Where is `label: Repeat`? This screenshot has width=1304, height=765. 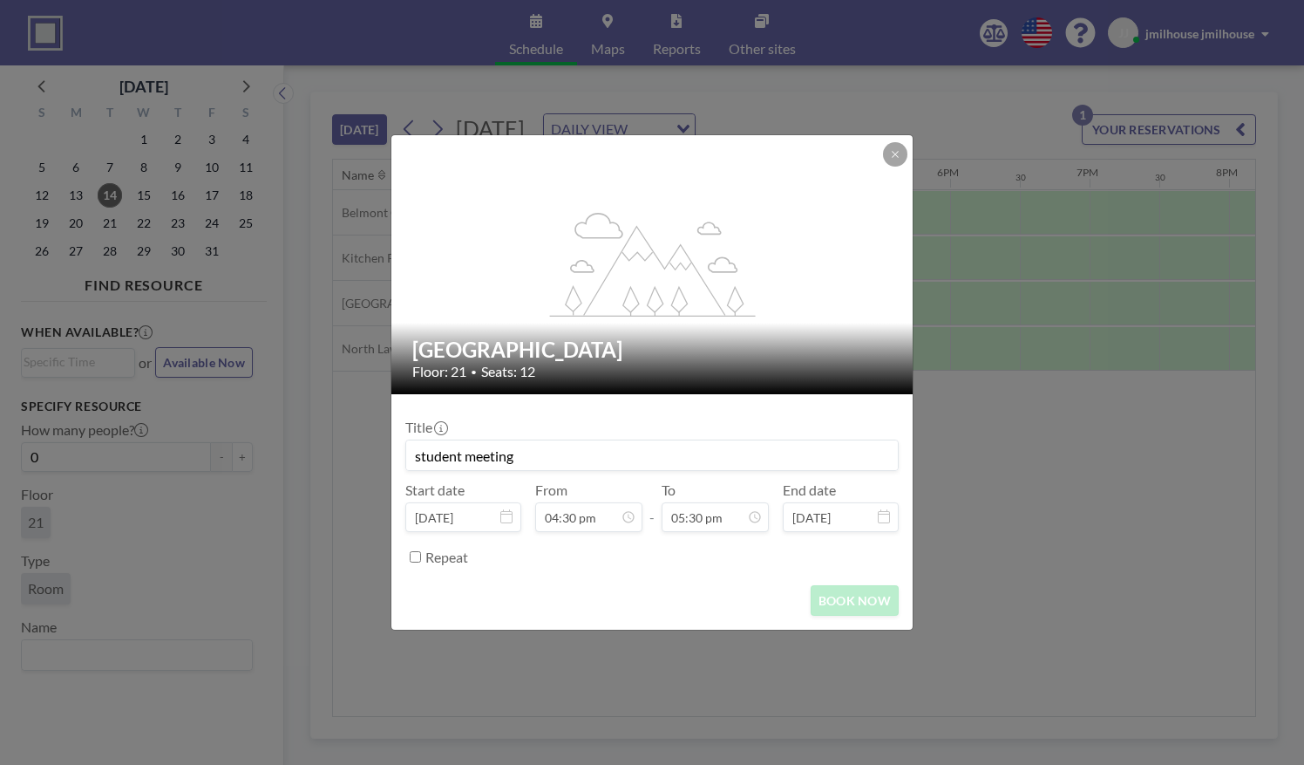 label: Repeat is located at coordinates (446, 557).